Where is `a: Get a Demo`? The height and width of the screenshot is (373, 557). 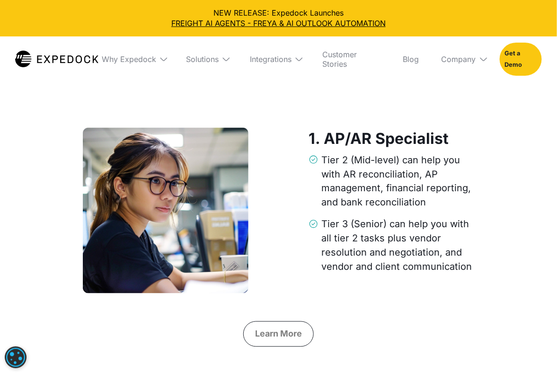 a: Get a Demo is located at coordinates (521, 59).